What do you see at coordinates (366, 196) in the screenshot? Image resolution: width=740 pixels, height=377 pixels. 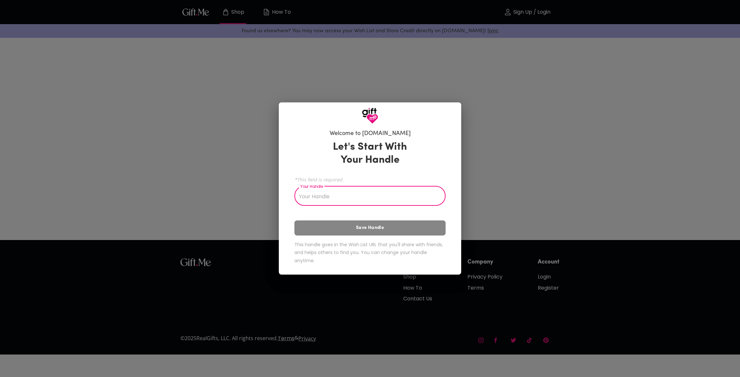 I see `input: Your Handle` at bounding box center [366, 196].